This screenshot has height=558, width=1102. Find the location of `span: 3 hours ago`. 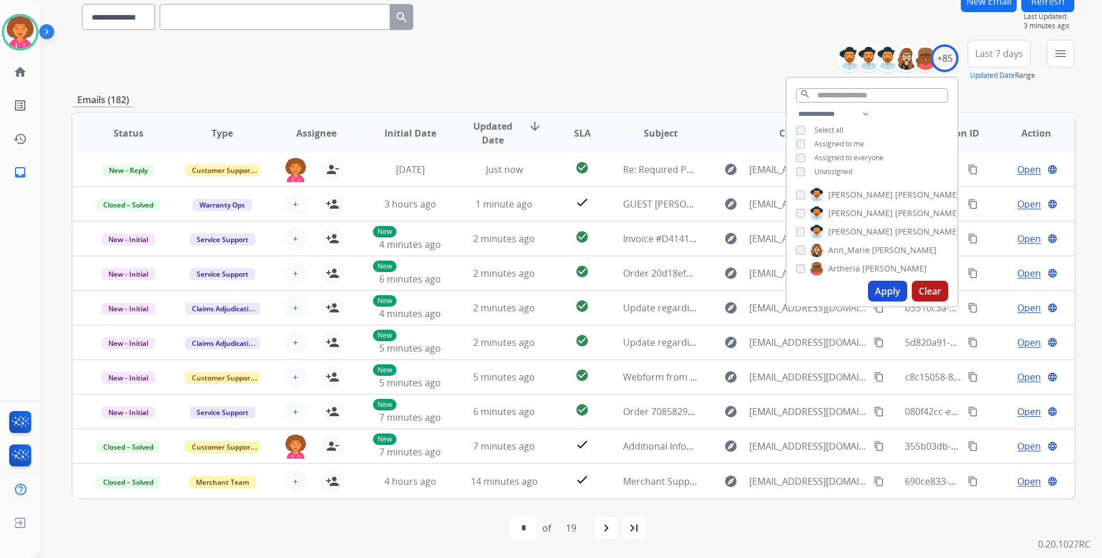

span: 3 hours ago is located at coordinates (411, 204).